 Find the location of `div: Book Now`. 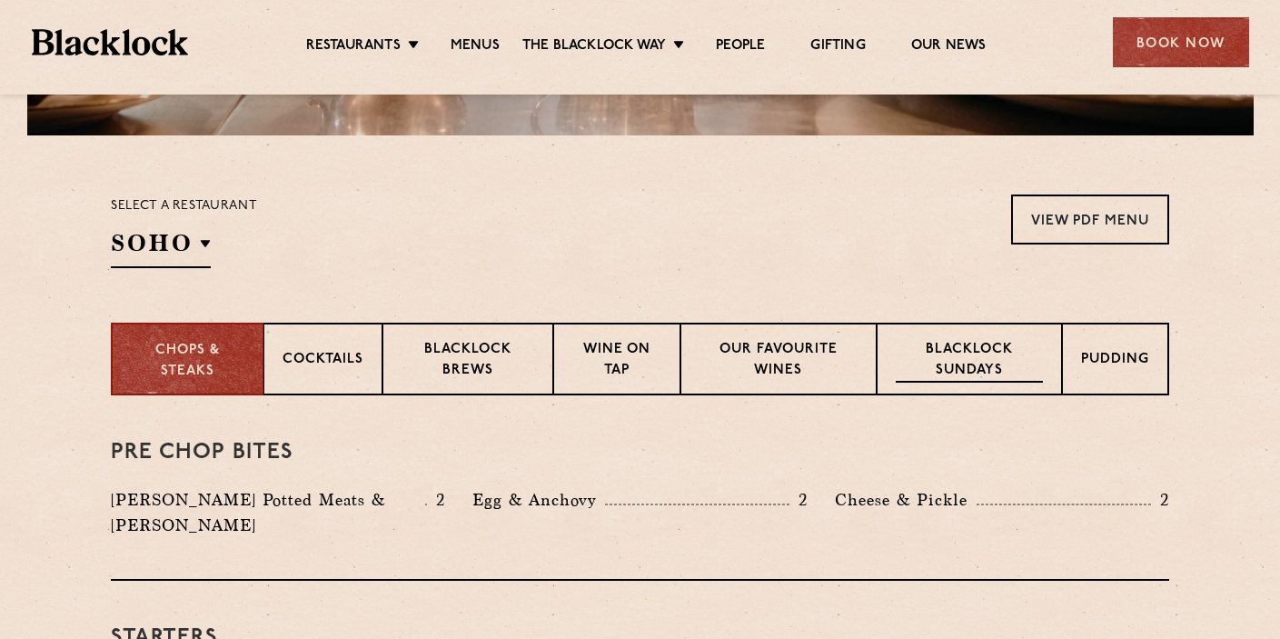

div: Book Now is located at coordinates (1181, 42).